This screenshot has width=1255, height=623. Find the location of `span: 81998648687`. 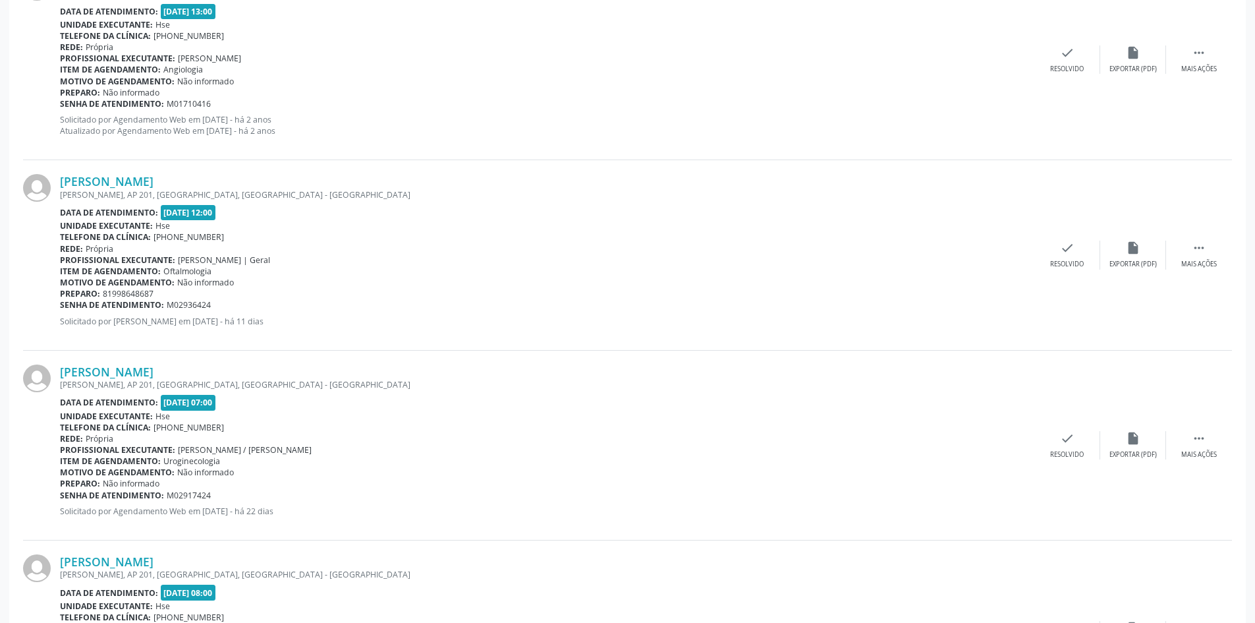

span: 81998648687 is located at coordinates (128, 293).